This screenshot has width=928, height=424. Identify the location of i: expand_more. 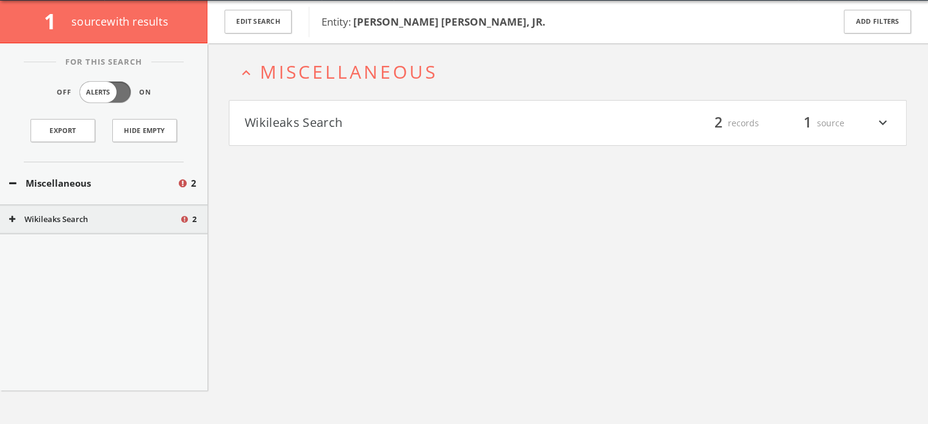
(883, 123).